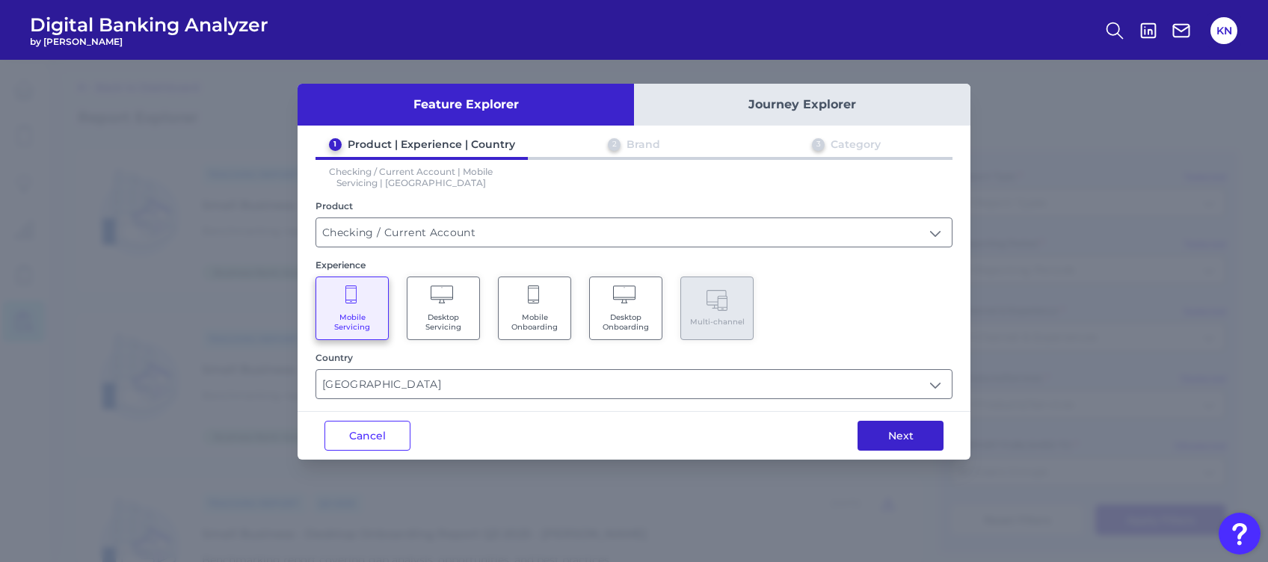 The width and height of the screenshot is (1268, 562). I want to click on div: 2, so click(614, 144).